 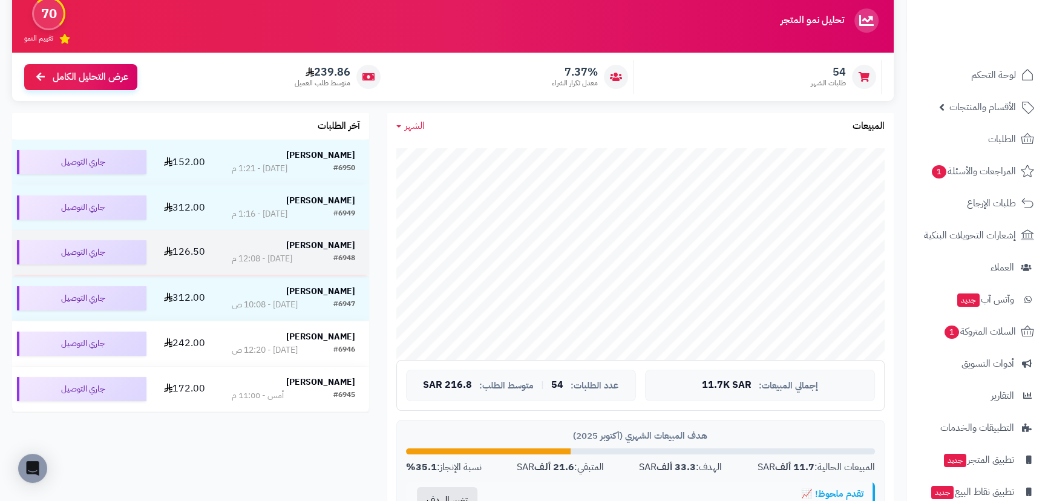 What do you see at coordinates (575, 83) in the screenshot?
I see `span: معدل تكرار الشراء` at bounding box center [575, 83].